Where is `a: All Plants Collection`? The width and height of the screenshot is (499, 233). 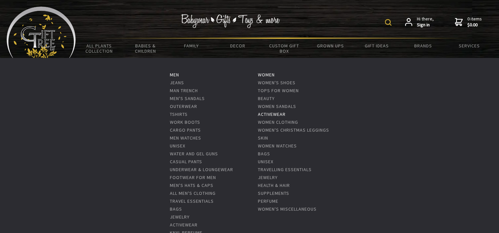 a: All Plants Collection is located at coordinates (99, 48).